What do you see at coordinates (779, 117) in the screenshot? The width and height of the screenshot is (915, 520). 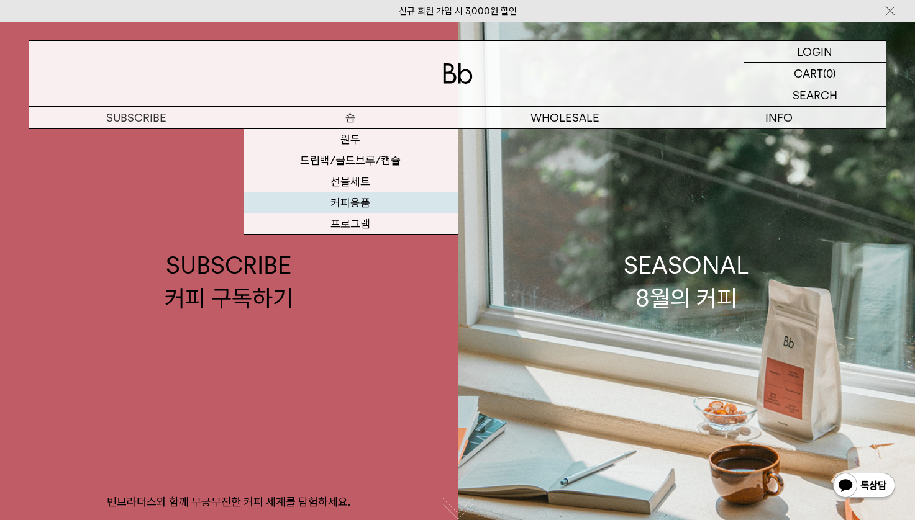 I see `p: INFO` at bounding box center [779, 117].